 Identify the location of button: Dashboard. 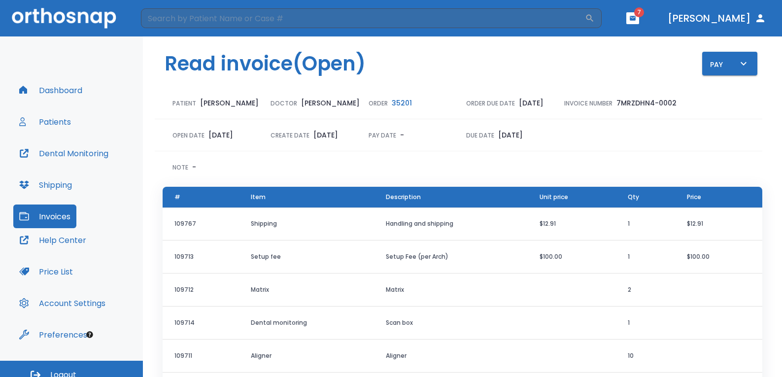
(51, 90).